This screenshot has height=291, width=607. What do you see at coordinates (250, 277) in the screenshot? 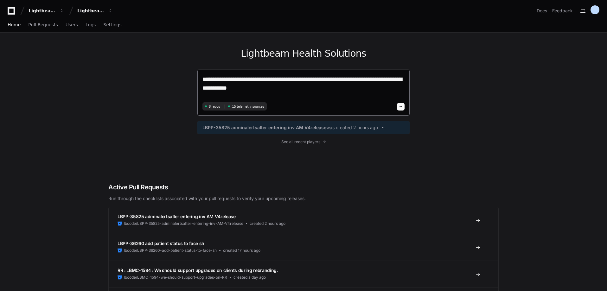
I see `span: created a day ago` at bounding box center [250, 277].